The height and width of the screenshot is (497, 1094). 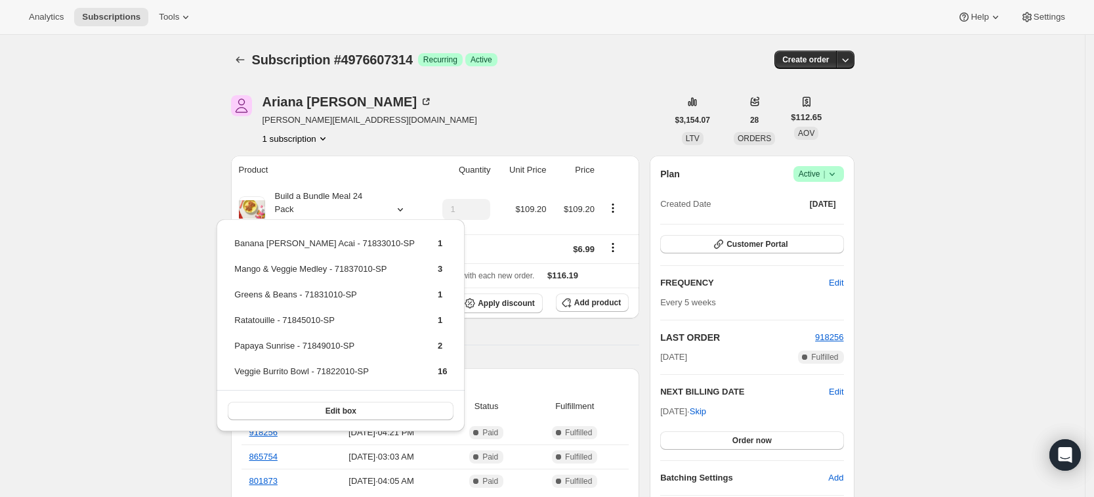 I want to click on button: Add, so click(x=836, y=478).